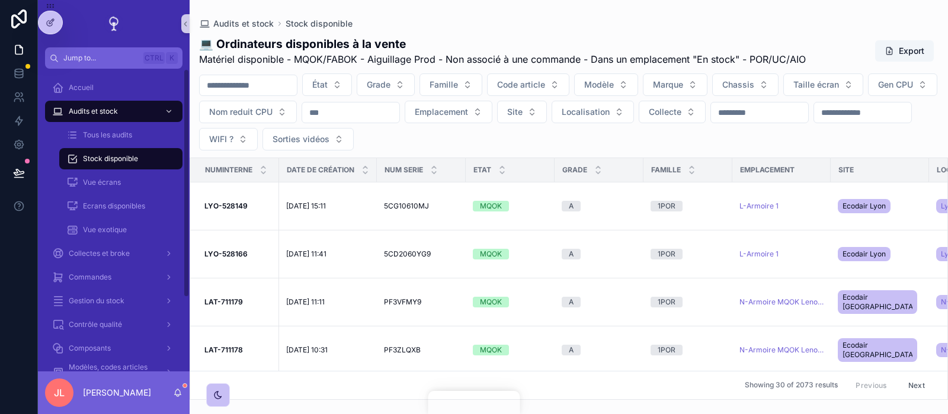  I want to click on h1: 💻 Ordinateurs disponibles à la vente, so click(502, 44).